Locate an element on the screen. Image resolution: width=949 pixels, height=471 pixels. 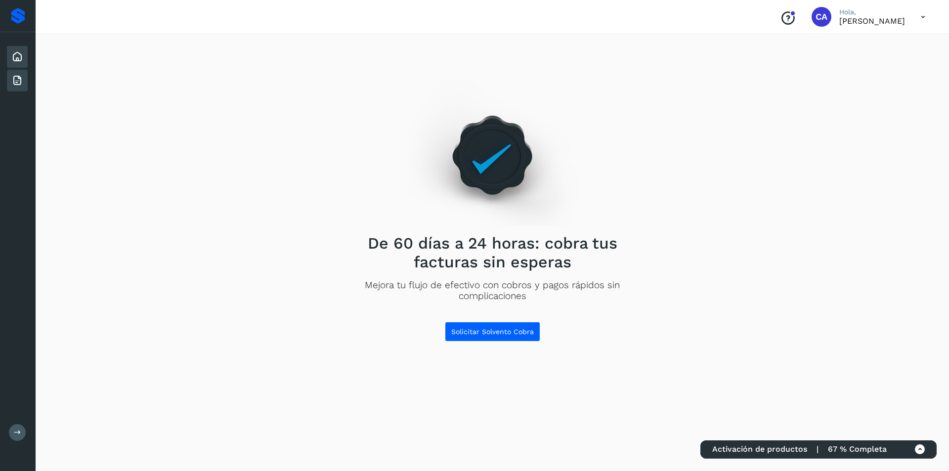
p: CARLOS ADRIAN VILLA is located at coordinates (872, 21).